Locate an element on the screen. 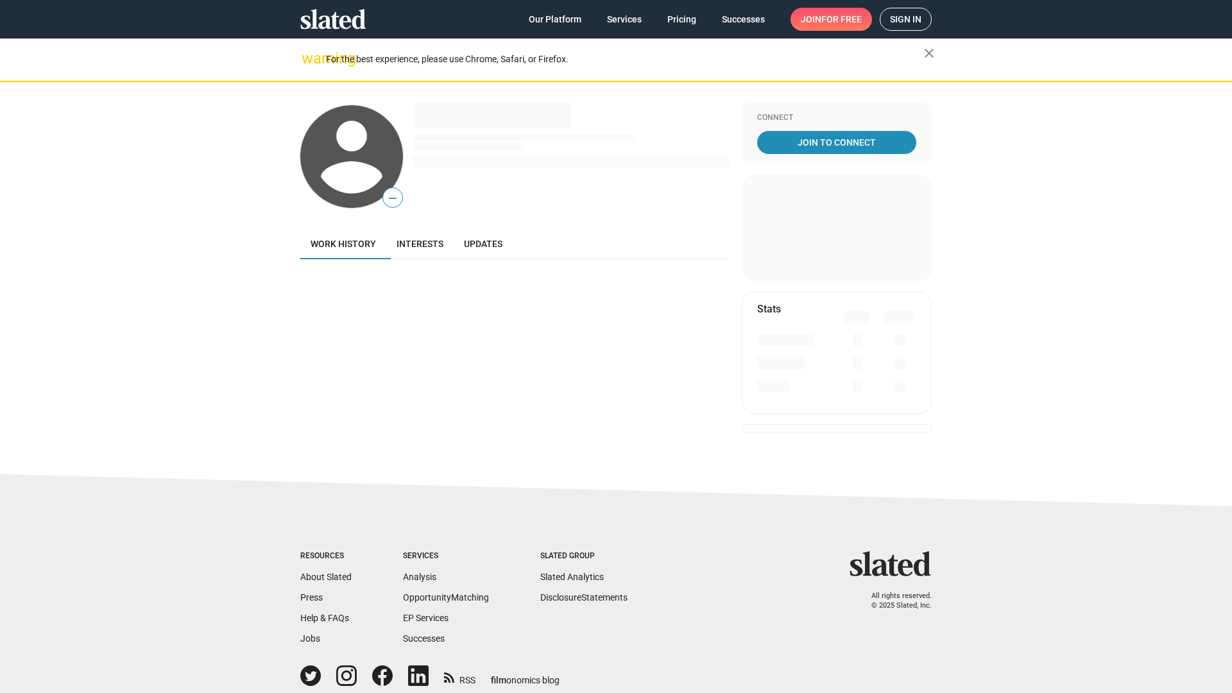  a: Updates is located at coordinates (483, 244).